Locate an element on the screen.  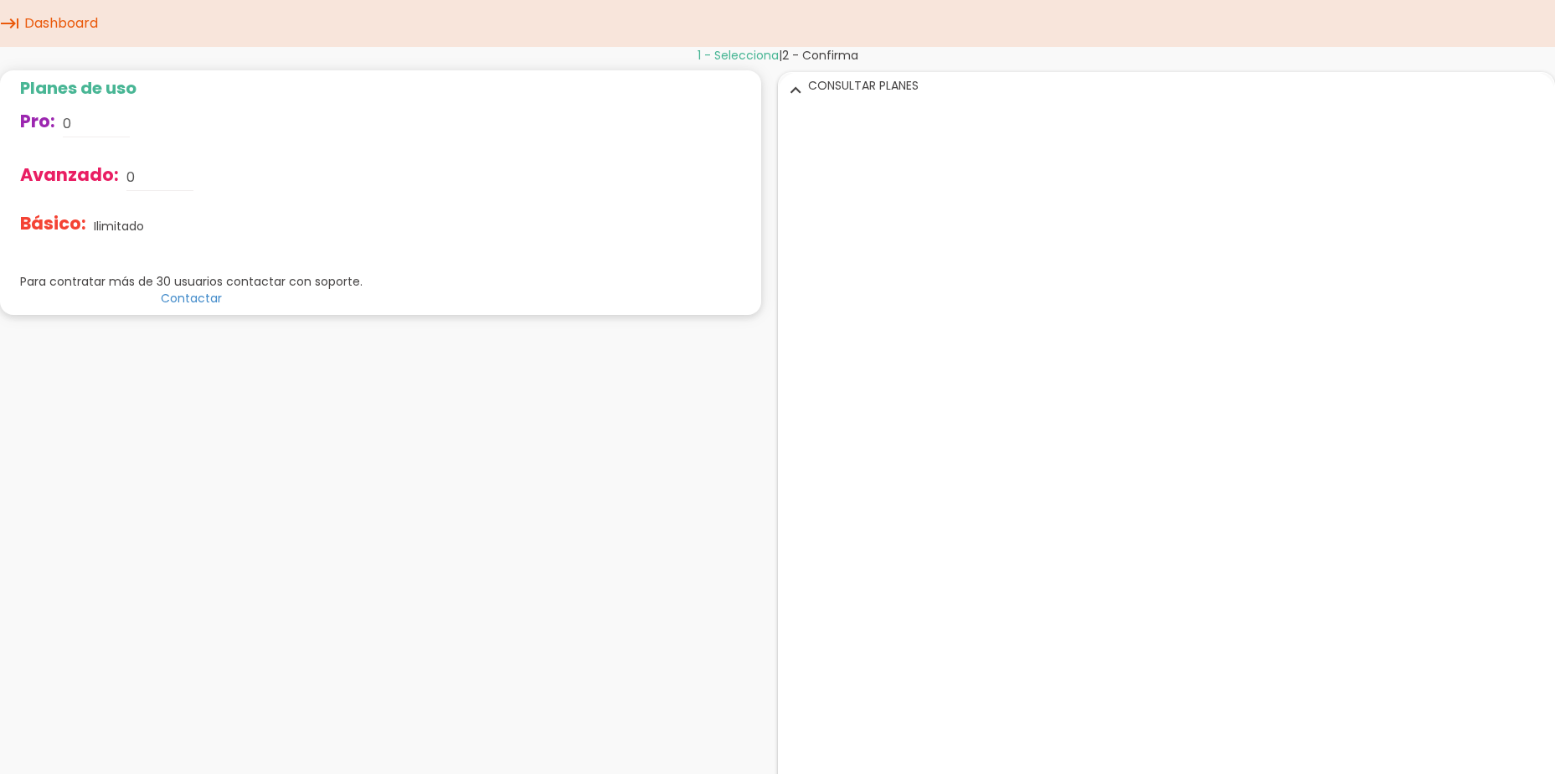
span: 1 - Selecciona is located at coordinates (738, 55).